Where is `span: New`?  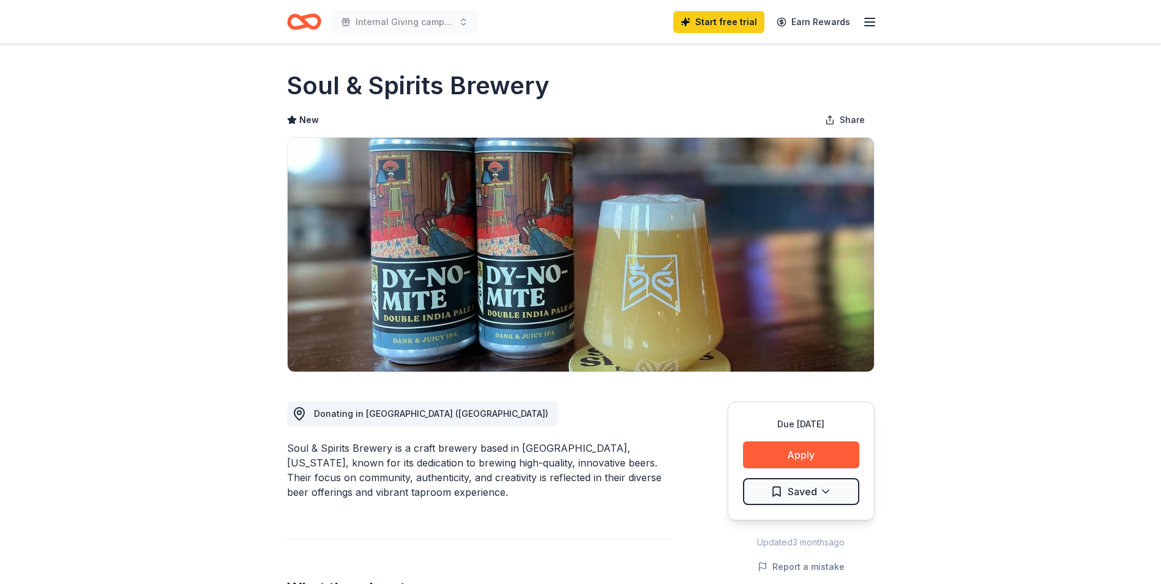 span: New is located at coordinates (309, 120).